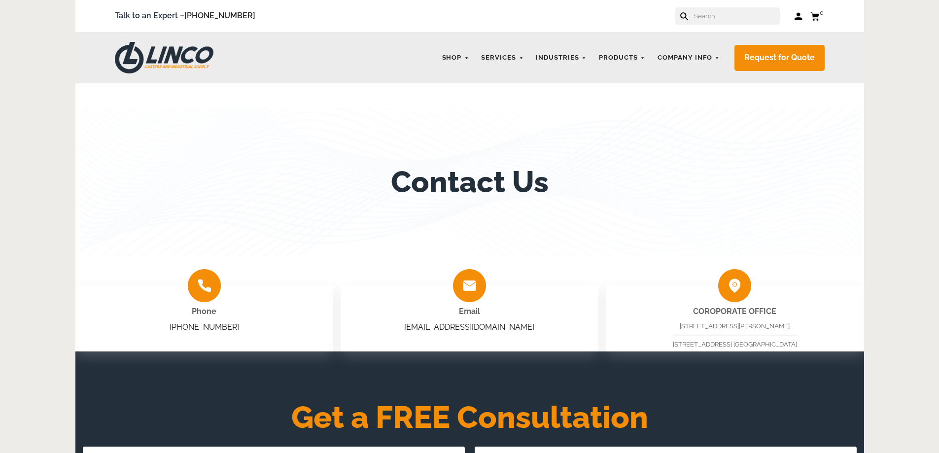  Describe the element at coordinates (734, 311) in the screenshot. I see `strong: COROPORATE OFFICE` at that location.